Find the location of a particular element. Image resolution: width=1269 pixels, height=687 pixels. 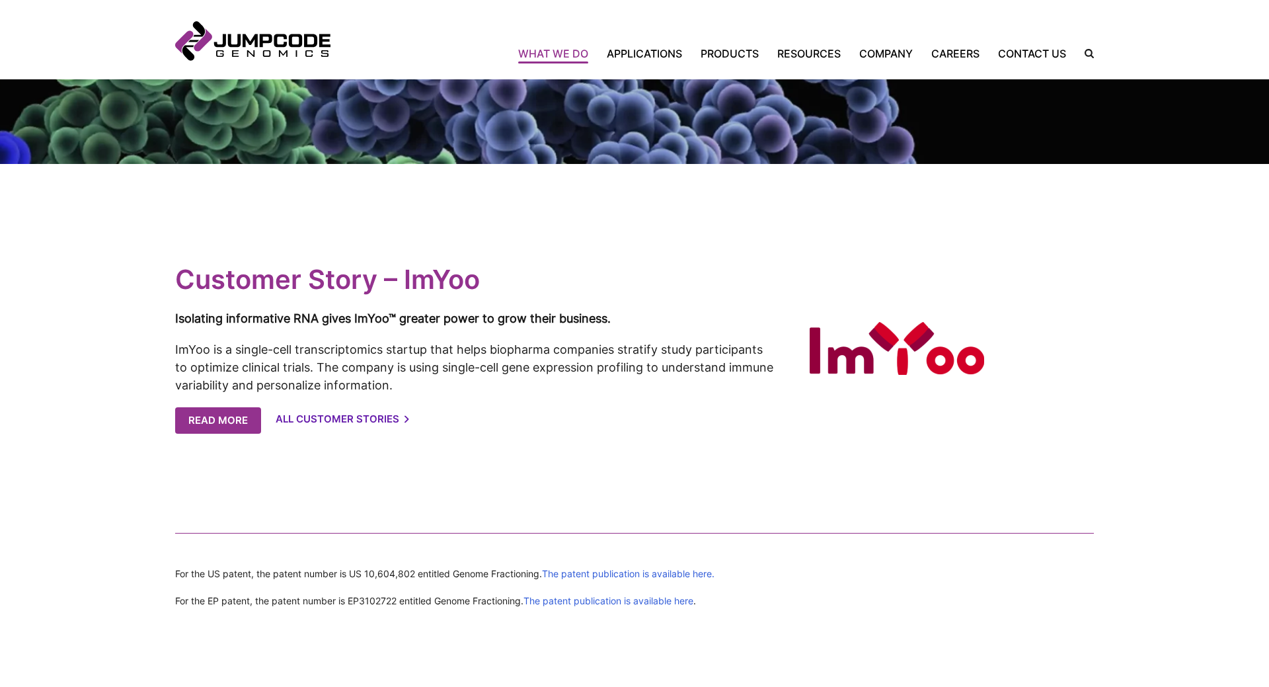

p: For the US patent, the patent number is US 10,604,802 entitled Genome Fractioning. is located at coordinates (635, 573).